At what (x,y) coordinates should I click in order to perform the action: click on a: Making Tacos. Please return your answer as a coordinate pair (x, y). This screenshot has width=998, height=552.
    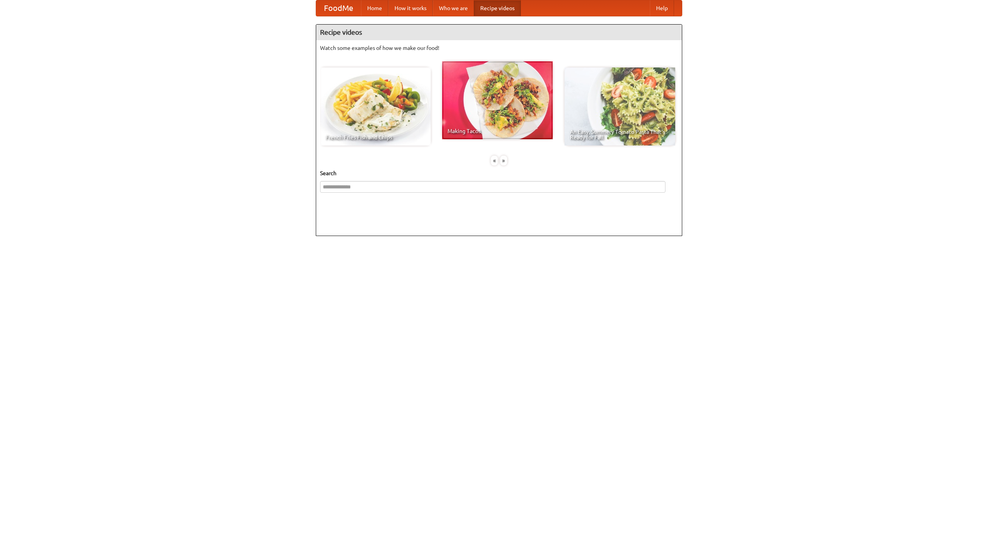
    Looking at the image, I should click on (498, 100).